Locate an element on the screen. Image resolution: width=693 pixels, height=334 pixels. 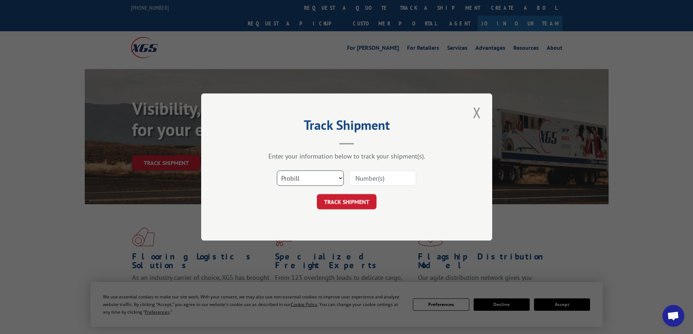
button: Close modal is located at coordinates (477, 112).